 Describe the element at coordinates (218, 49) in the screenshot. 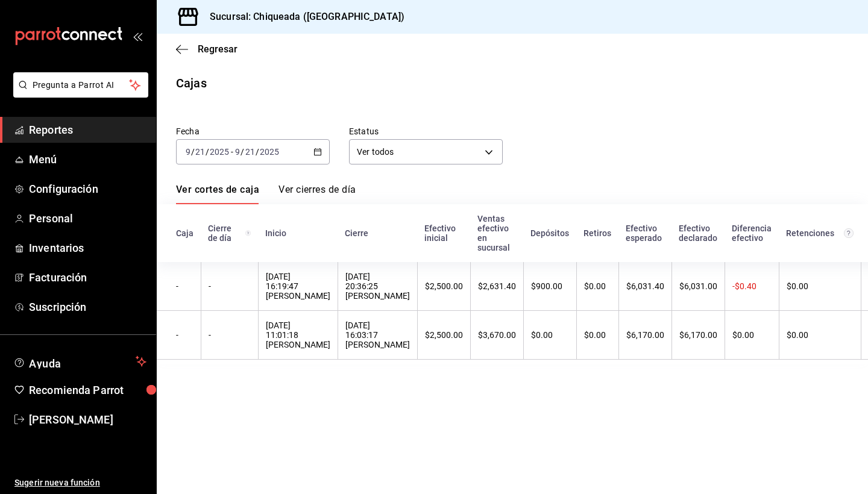

I see `span: Regresar` at that location.